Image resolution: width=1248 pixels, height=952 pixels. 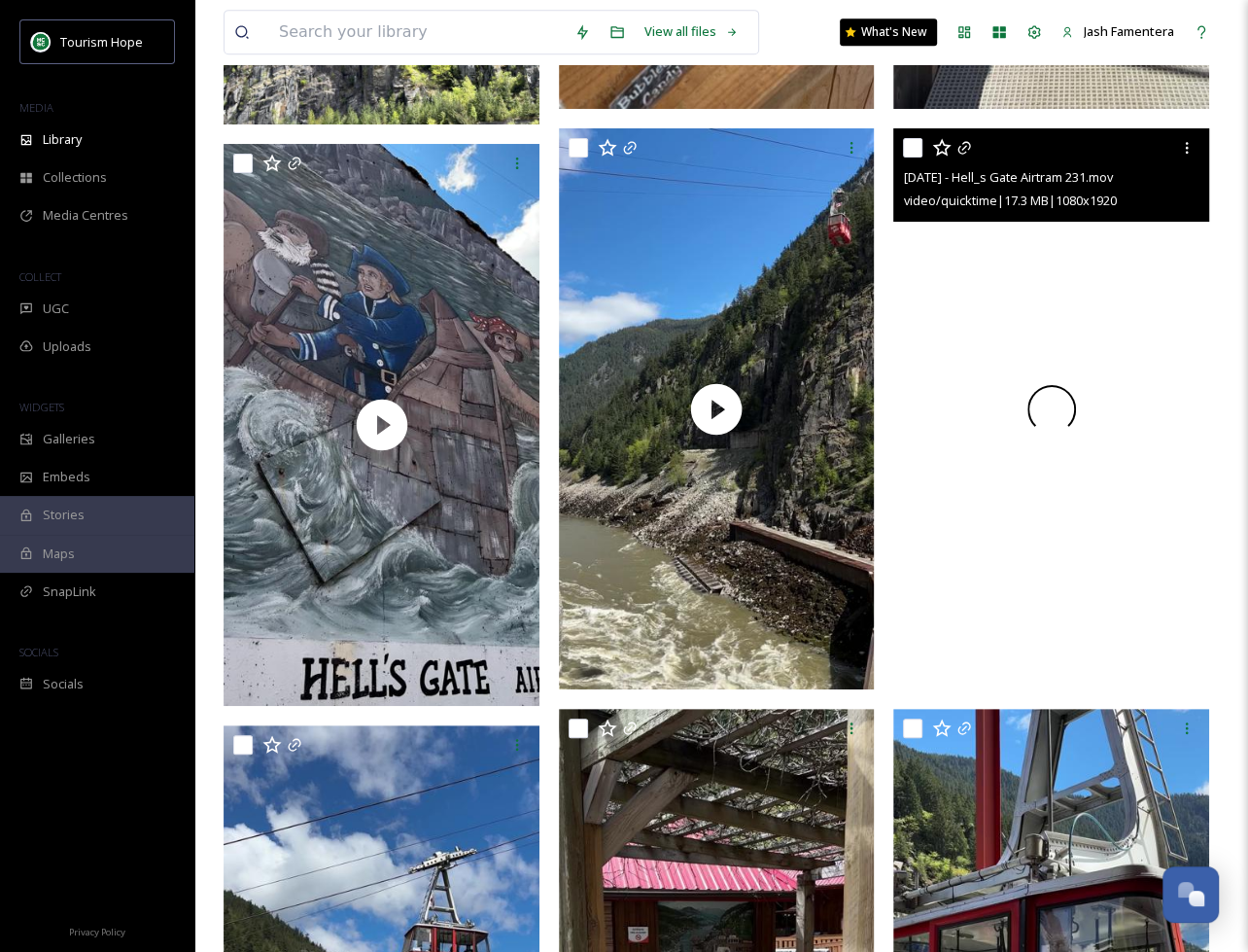 What do you see at coordinates (67, 476) in the screenshot?
I see `span: Embeds` at bounding box center [67, 476].